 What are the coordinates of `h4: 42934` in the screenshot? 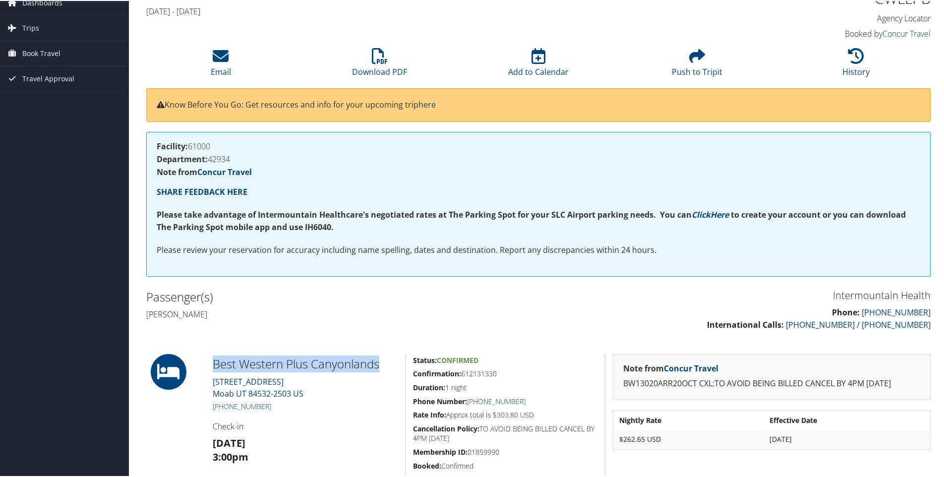 It's located at (539, 158).